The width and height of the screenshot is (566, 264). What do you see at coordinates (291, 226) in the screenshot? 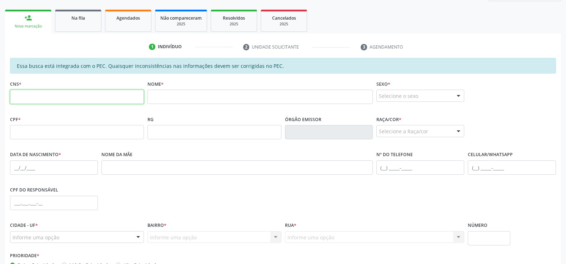
I see `label: Rua` at bounding box center [291, 226].